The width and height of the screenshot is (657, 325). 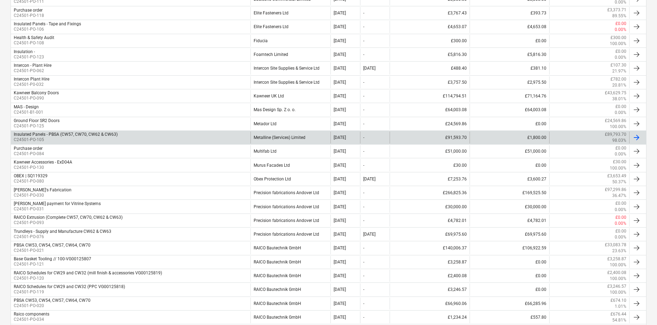 I want to click on p: 23.63%, so click(x=619, y=251).